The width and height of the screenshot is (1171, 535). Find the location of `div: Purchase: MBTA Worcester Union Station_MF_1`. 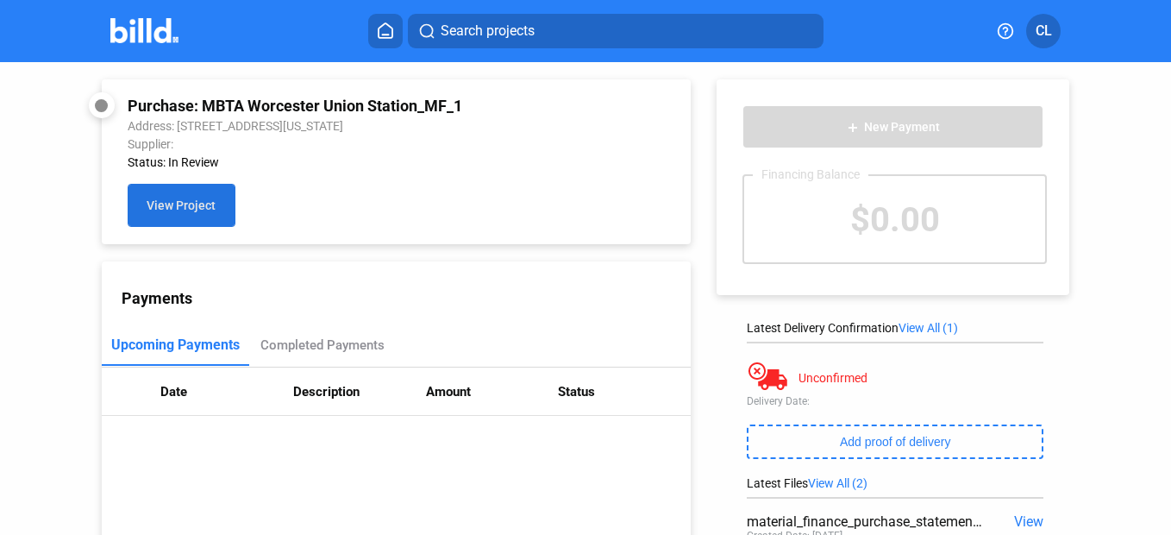

div: Purchase: MBTA Worcester Union Station_MF_1 is located at coordinates (342, 105).